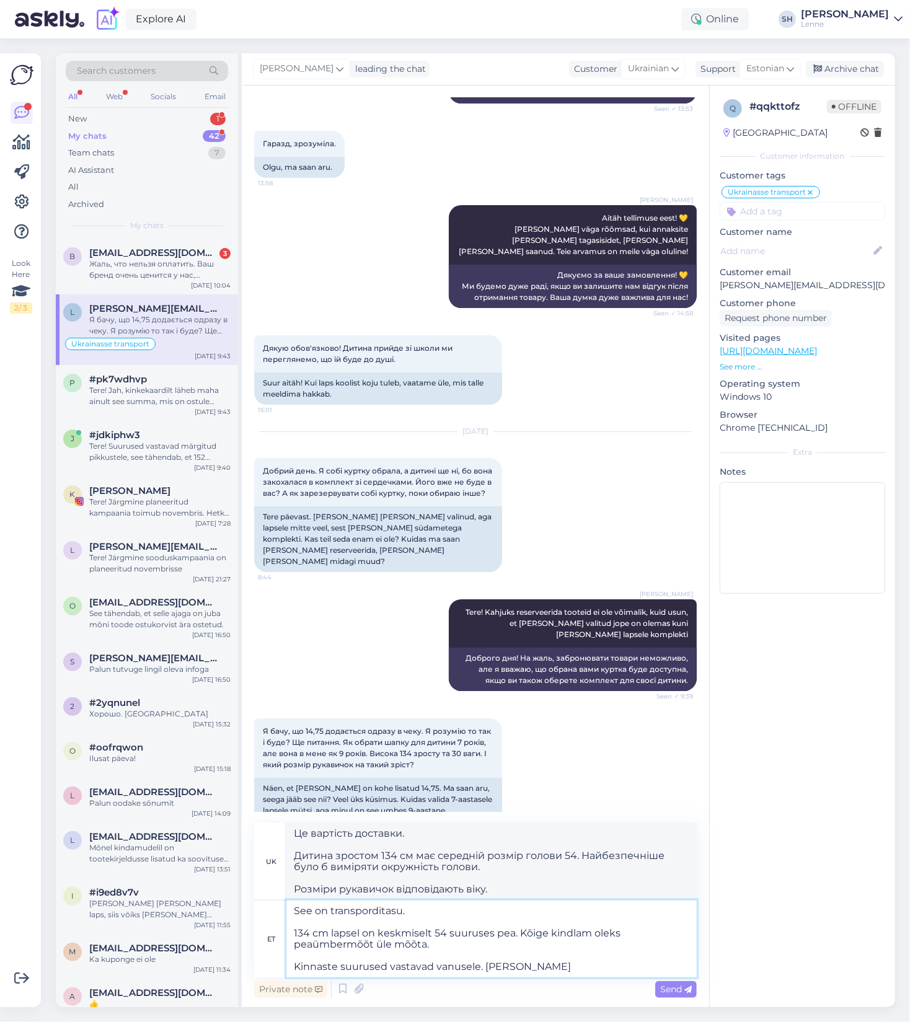 The image size is (910, 1022). Describe the element at coordinates (802, 303) in the screenshot. I see `p: Customer phone` at that location.